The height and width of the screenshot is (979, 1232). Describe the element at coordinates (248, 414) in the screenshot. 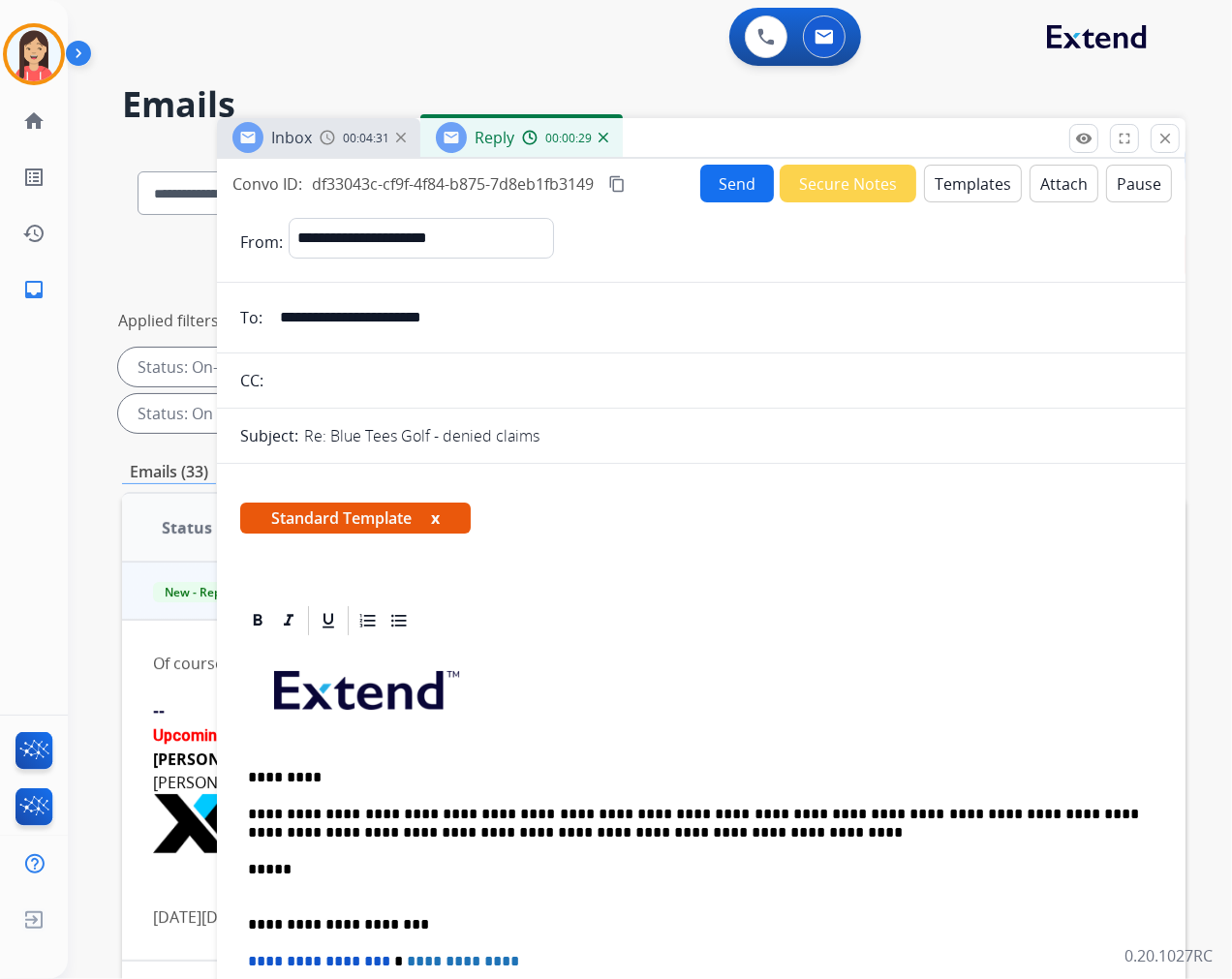

I see `div: Status: On Hold - Servicers` at that location.